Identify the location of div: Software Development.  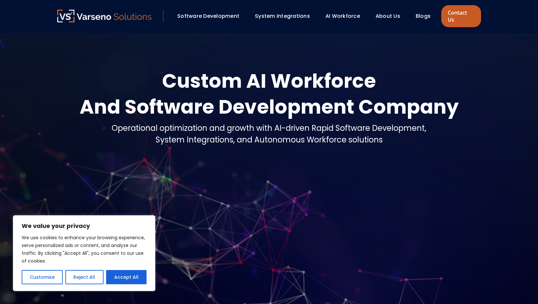
(211, 16).